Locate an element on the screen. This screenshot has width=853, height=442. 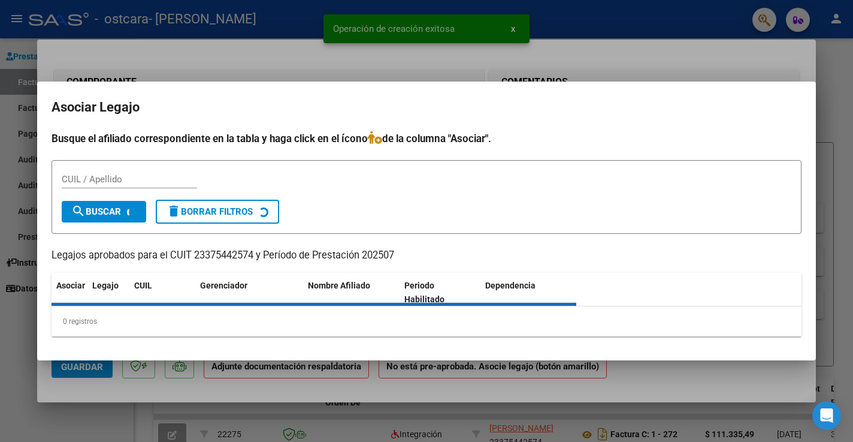
datatable-header-cell: Legajo is located at coordinates (108, 292).